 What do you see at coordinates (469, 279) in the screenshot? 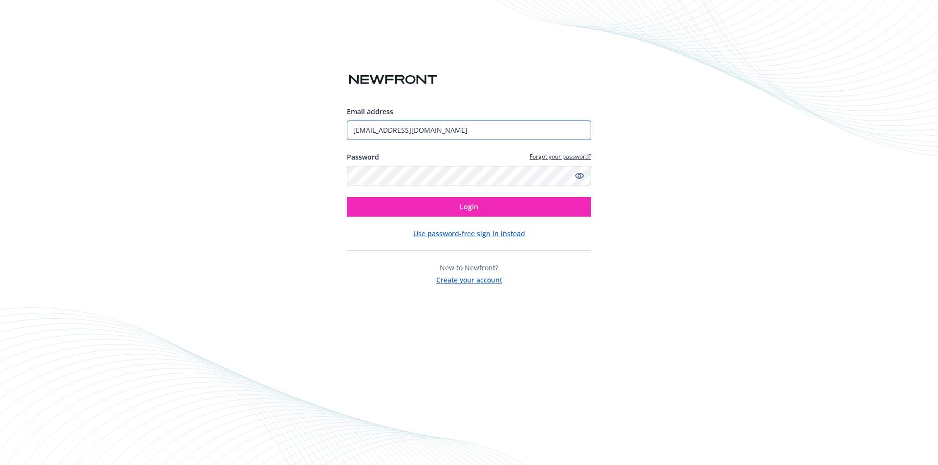
I see `button: Create your account` at bounding box center [469, 279].